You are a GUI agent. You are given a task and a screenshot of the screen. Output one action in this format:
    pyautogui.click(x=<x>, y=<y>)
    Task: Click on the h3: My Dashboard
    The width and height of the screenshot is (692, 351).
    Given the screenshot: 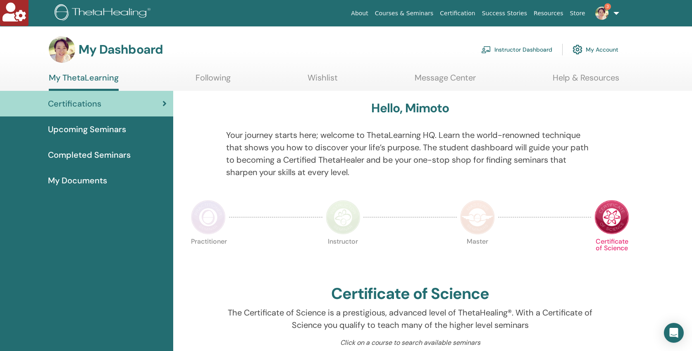 What is the action you would take?
    pyautogui.click(x=121, y=50)
    